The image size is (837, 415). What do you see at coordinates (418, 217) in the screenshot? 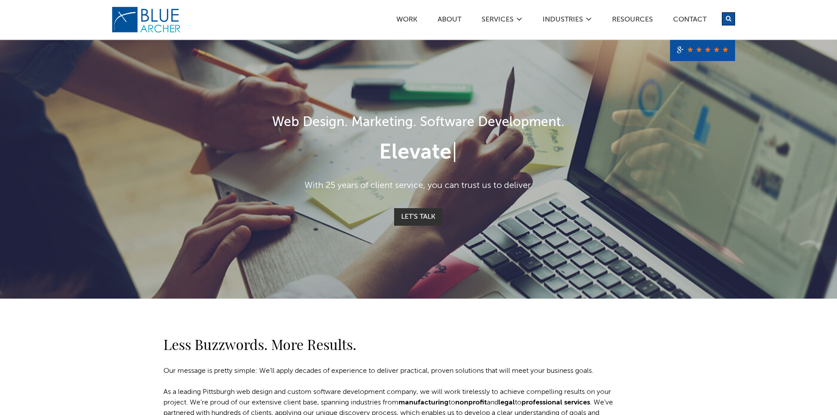
I see `a: Let's Talk` at bounding box center [418, 217].